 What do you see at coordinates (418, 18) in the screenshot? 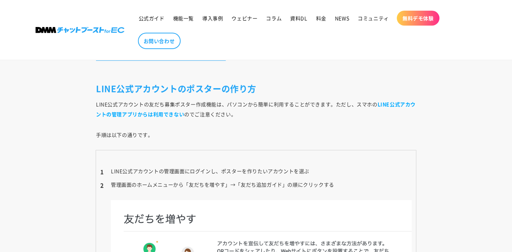
I see `span: 無料デモ体験` at bounding box center [418, 18].